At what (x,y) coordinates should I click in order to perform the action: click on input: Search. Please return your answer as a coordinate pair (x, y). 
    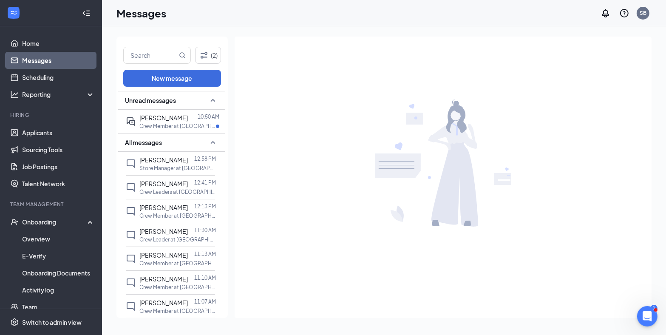
    Looking at the image, I should click on (151, 55).